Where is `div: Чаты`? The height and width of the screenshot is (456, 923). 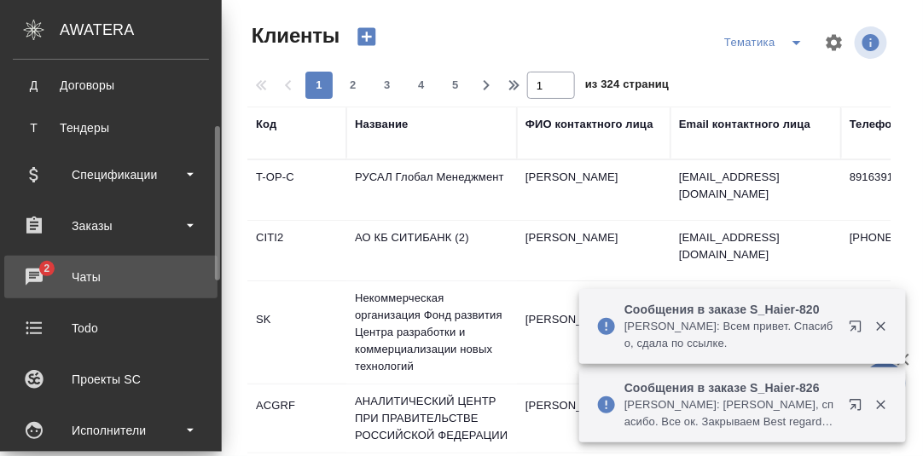
div: Чаты is located at coordinates (111, 277).